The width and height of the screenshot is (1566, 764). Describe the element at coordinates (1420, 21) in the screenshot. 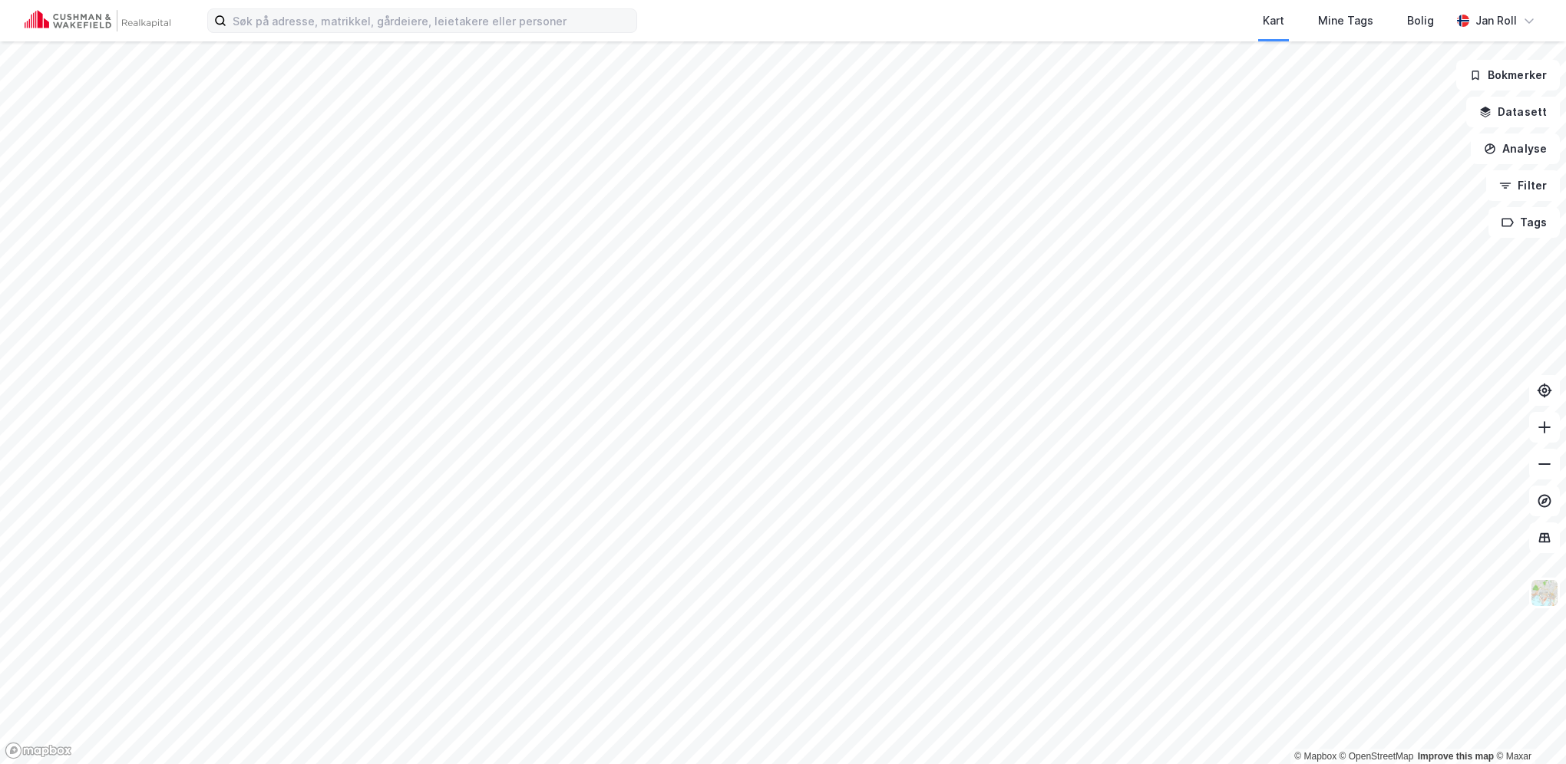

I see `div: Bolig` at that location.